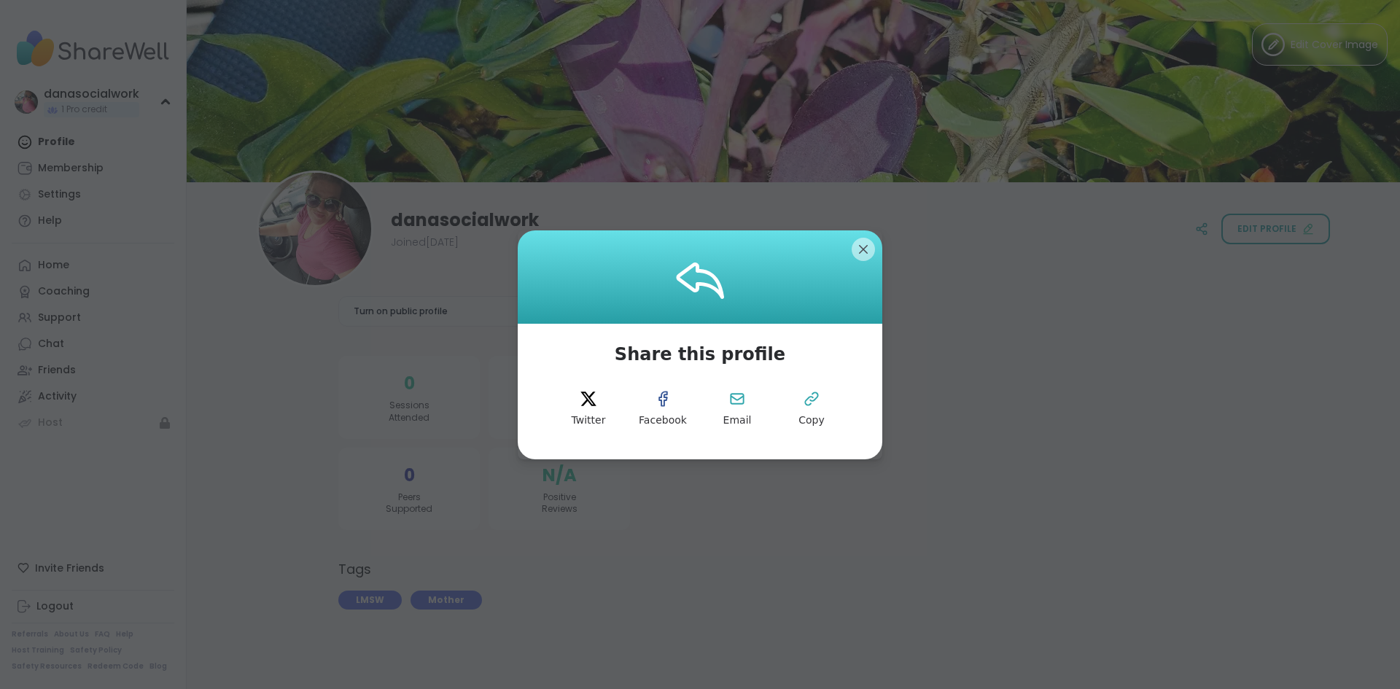  Describe the element at coordinates (812, 409) in the screenshot. I see `button: Copy` at that location.